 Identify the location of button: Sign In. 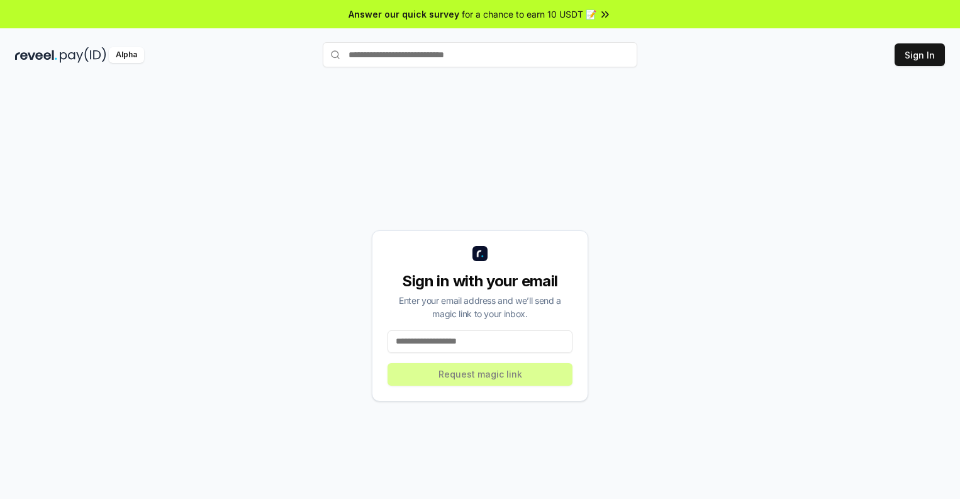
(919, 55).